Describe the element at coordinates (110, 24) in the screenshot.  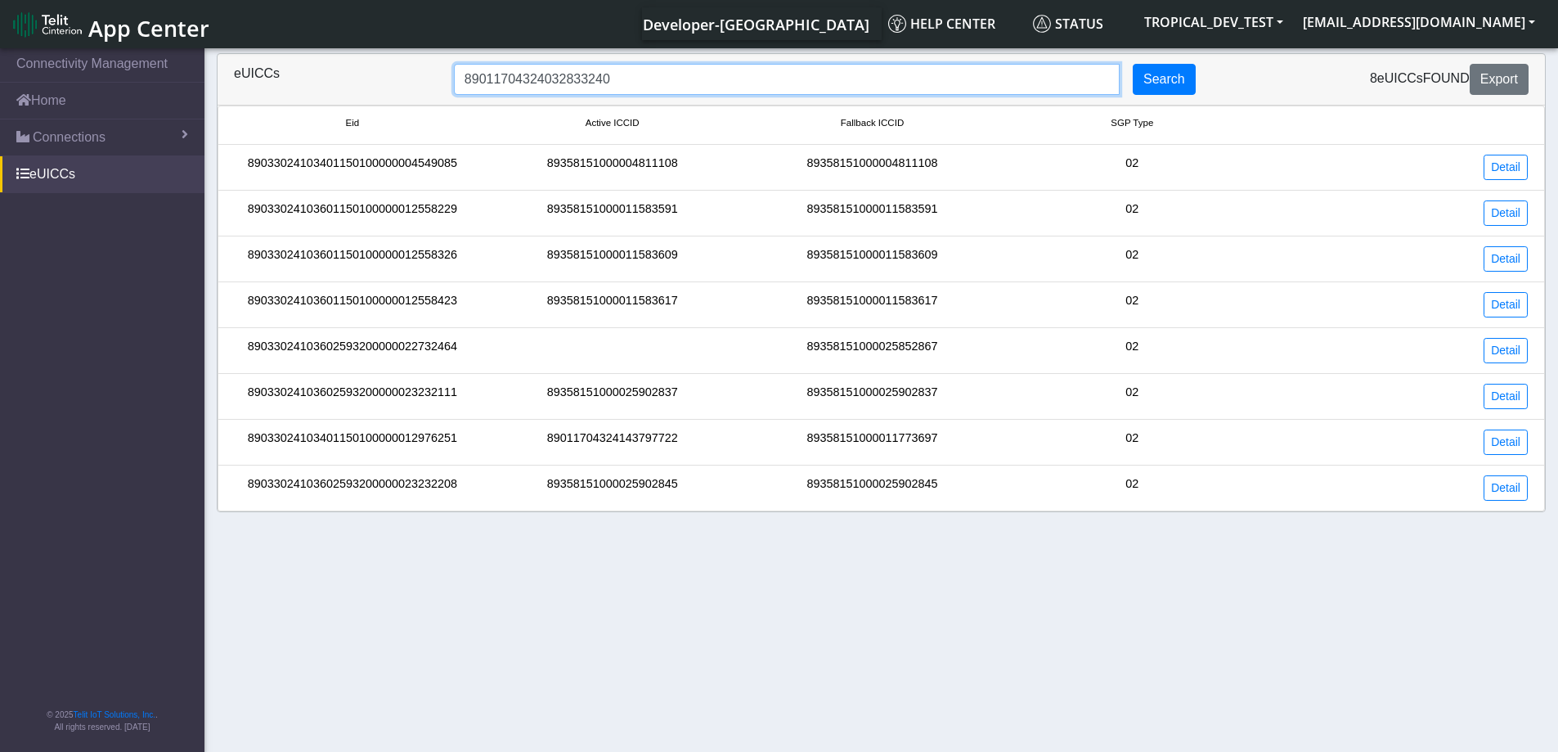
I see `a: App Center` at that location.